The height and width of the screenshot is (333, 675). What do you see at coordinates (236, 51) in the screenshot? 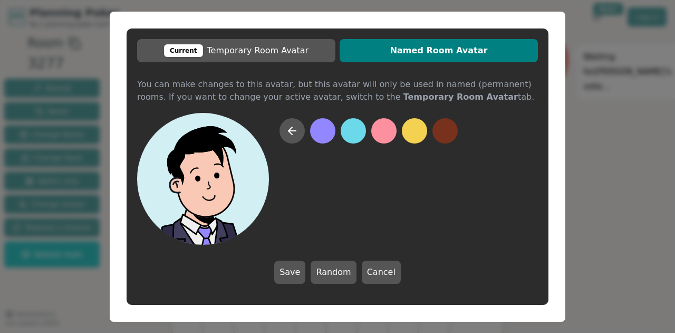
I see `button: CurrentTemporary Room Avatar` at bounding box center [236, 51].